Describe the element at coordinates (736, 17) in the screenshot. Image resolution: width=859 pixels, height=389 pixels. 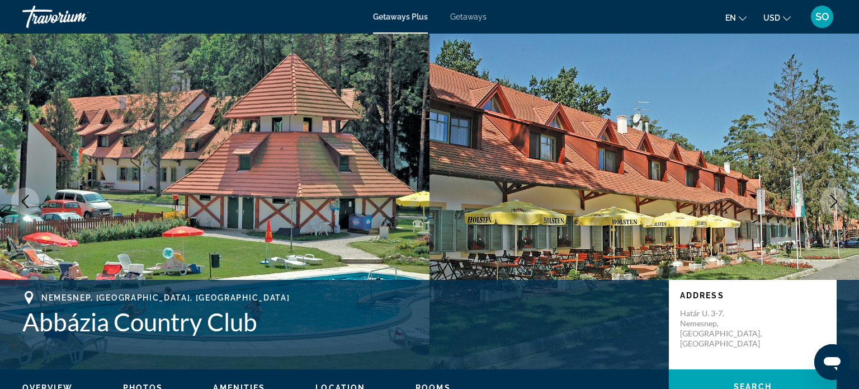
I see `button: Change language` at that location.